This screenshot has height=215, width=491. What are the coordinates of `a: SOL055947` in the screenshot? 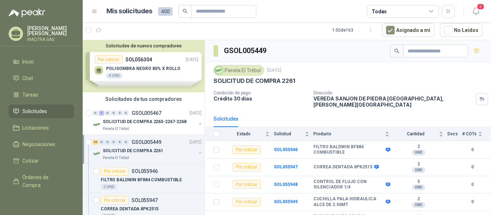 It's located at (286, 167).